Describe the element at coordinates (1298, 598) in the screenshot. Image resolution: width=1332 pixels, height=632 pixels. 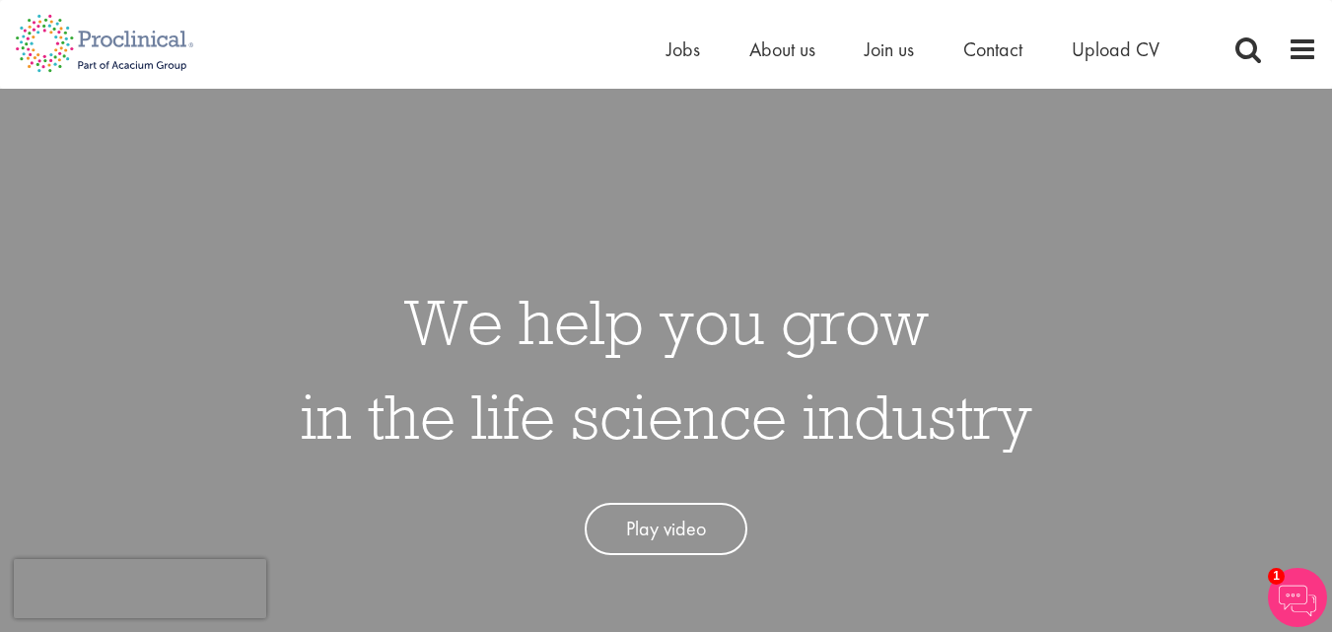
I see `img: Chatbot` at that location.